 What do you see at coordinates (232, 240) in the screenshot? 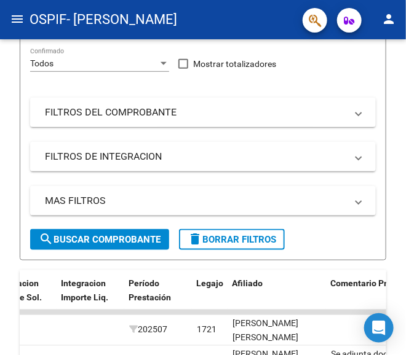
I see `button: Borrar Filtros` at bounding box center [232, 240].